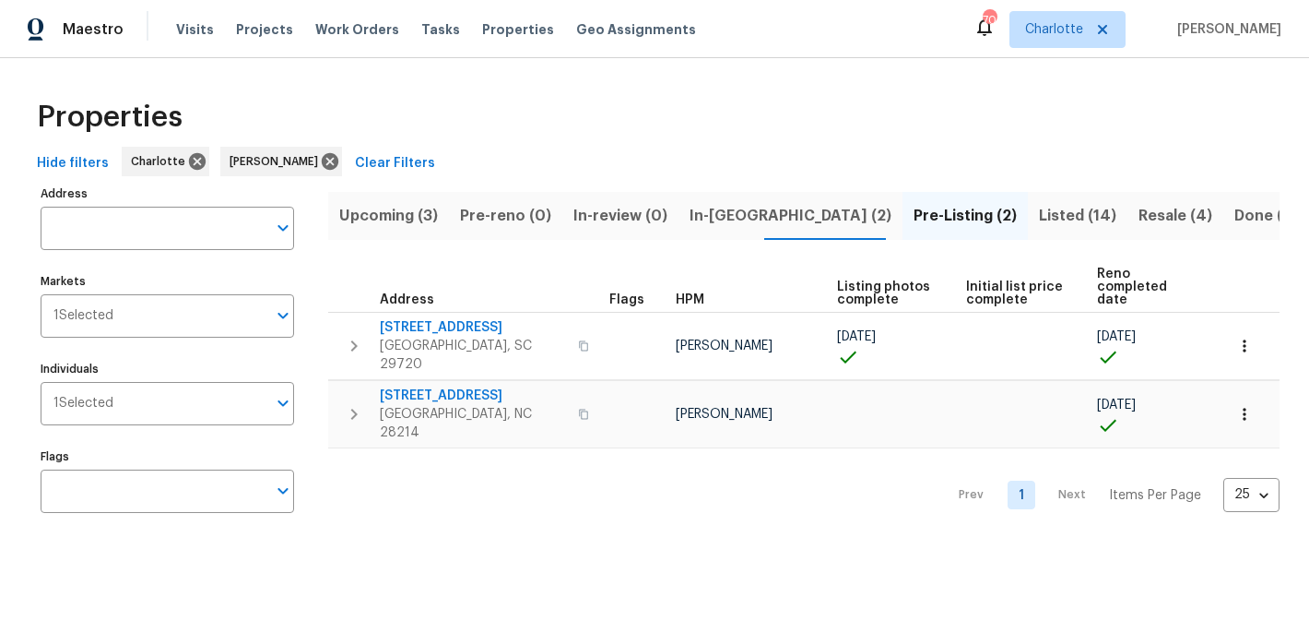 The width and height of the screenshot is (1309, 621). I want to click on div: Charlotte, so click(165, 161).